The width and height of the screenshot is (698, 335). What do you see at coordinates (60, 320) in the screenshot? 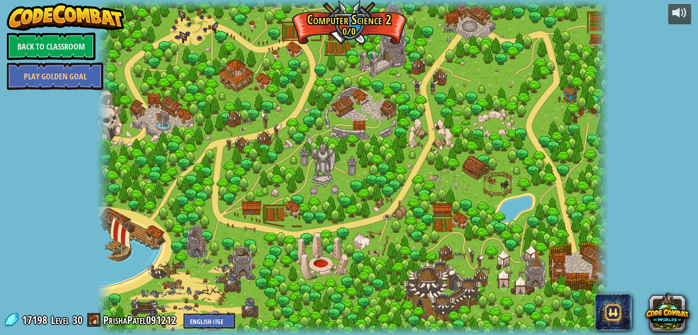
I see `span: Level` at bounding box center [60, 320].